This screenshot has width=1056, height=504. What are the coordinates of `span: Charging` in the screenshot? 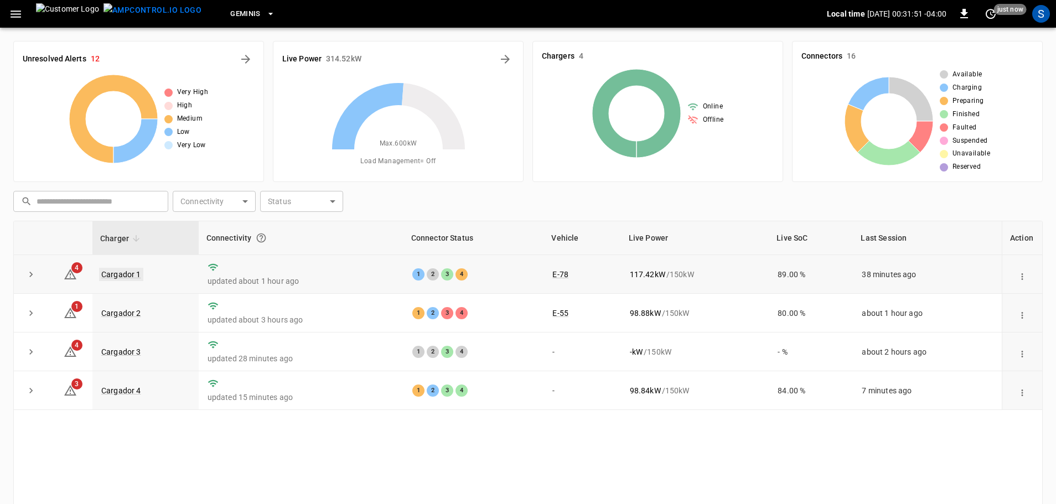 It's located at (967, 88).